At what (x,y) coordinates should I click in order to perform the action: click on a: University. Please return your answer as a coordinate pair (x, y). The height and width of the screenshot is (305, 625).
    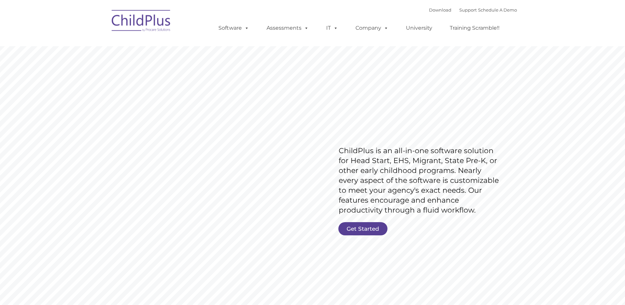
    Looking at the image, I should click on (419, 28).